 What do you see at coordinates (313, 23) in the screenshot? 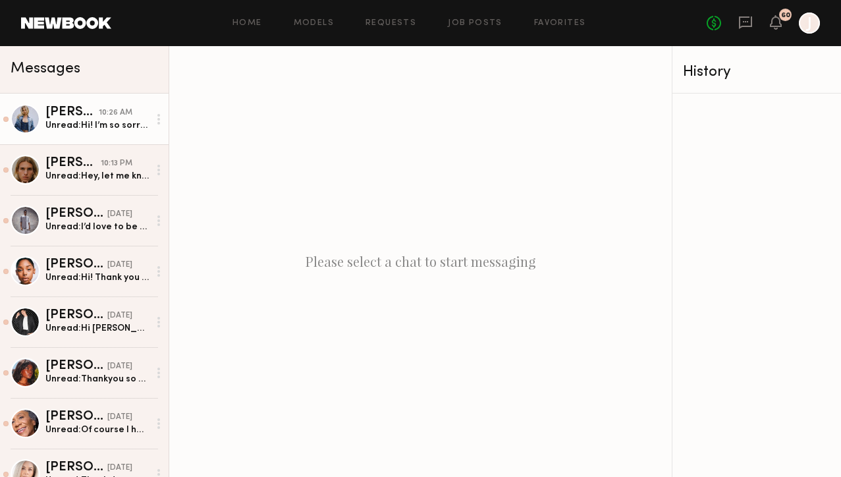
I see `a: Models` at bounding box center [313, 23].